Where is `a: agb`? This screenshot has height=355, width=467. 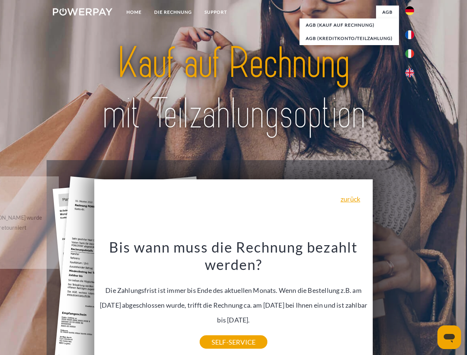 a: agb is located at coordinates (388, 12).